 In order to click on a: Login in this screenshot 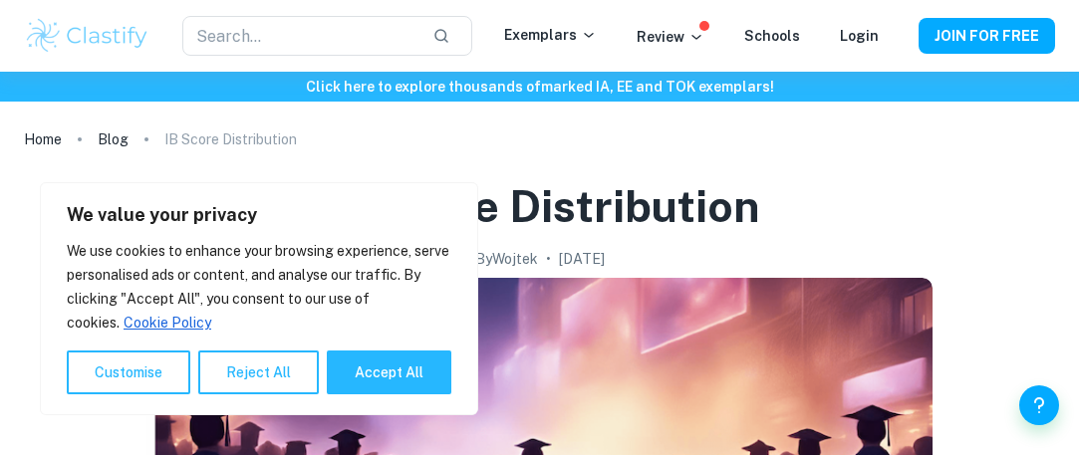, I will do `click(859, 36)`.